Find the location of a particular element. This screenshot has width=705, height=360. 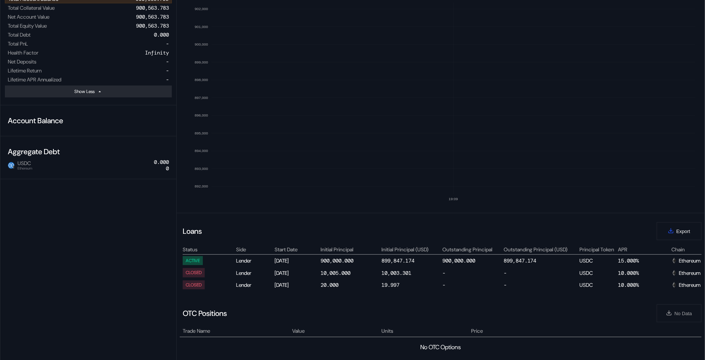

text: 902,000 is located at coordinates (201, 9).